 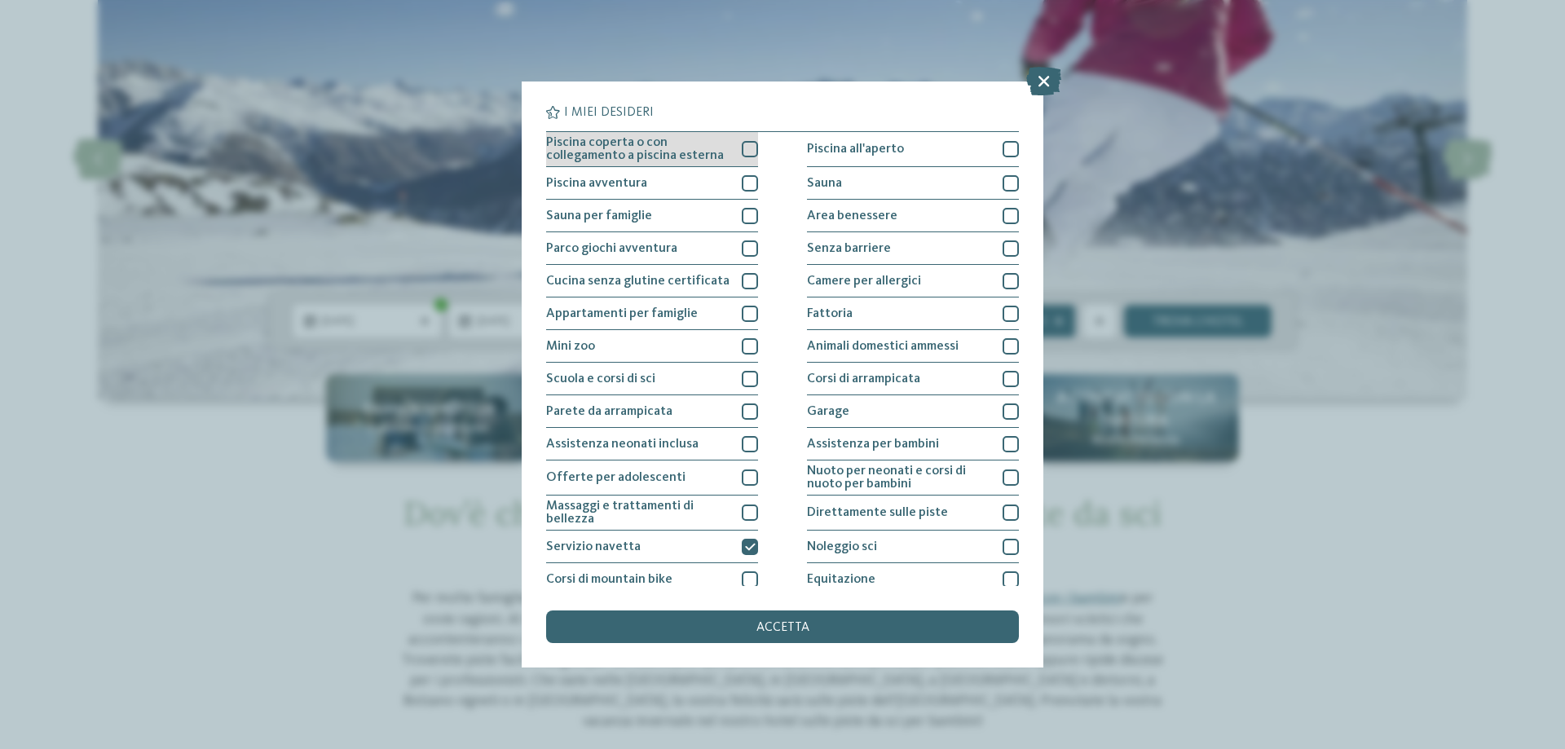 What do you see at coordinates (841, 579) in the screenshot?
I see `span: Equitazione` at bounding box center [841, 579].